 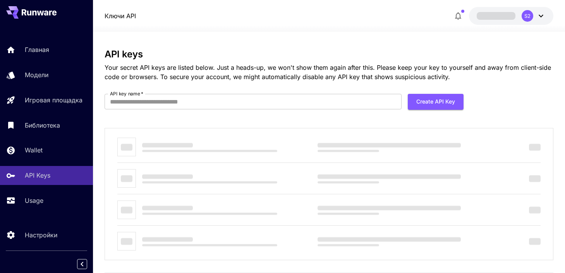 What do you see at coordinates (88, 264) in the screenshot?
I see `div: Свернуть боковую панель` at bounding box center [88, 264].